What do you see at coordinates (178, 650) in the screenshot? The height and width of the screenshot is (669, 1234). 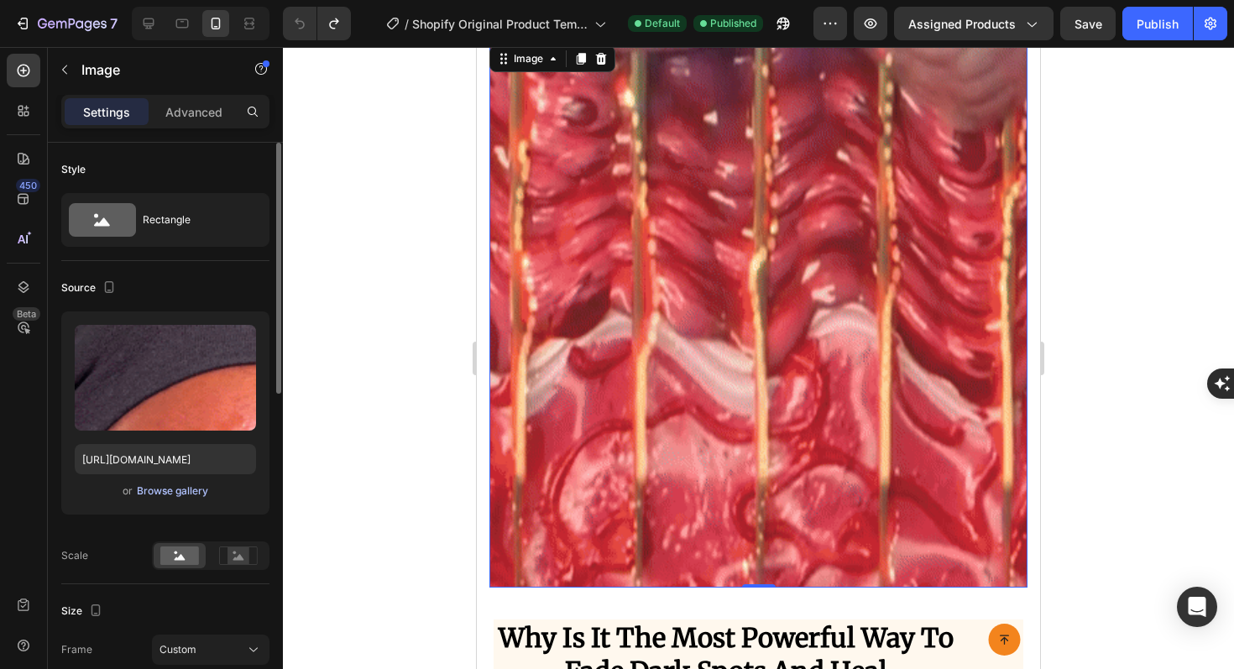 I see `span: Custom` at bounding box center [178, 650].